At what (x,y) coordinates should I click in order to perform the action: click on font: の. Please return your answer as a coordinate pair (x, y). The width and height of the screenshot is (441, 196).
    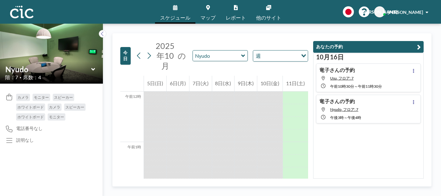
    Looking at the image, I should click on (182, 56).